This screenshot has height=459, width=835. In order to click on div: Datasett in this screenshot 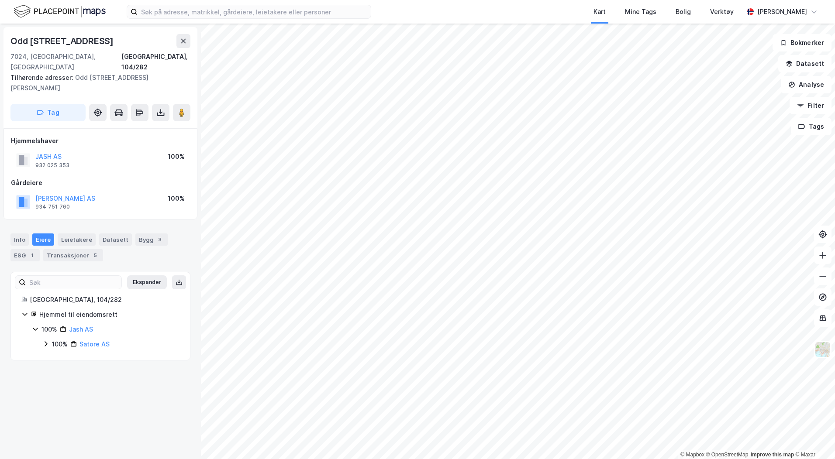, I will do `click(115, 240)`.